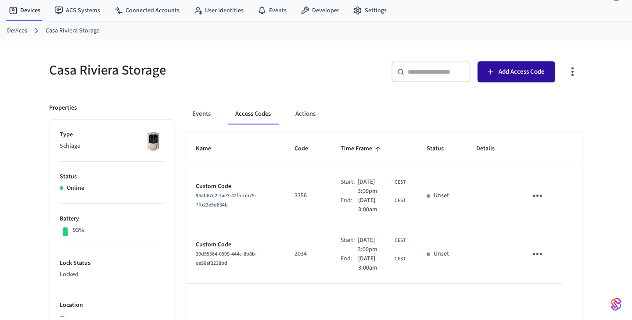 This screenshot has height=320, width=632. What do you see at coordinates (79, 230) in the screenshot?
I see `p: 93%` at bounding box center [79, 230].